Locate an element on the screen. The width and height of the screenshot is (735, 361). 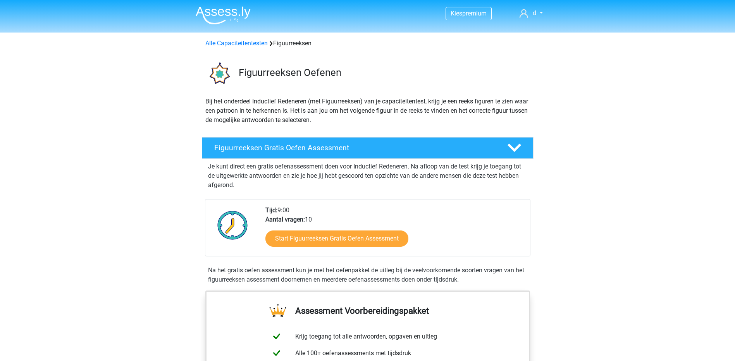
div: Figuurreeksen is located at coordinates (368, 43).